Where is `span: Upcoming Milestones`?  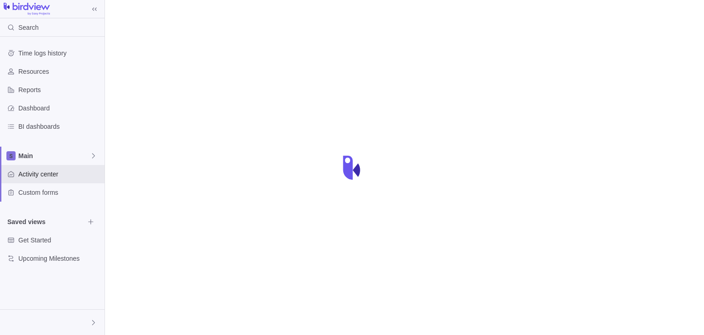 span: Upcoming Milestones is located at coordinates (60, 259).